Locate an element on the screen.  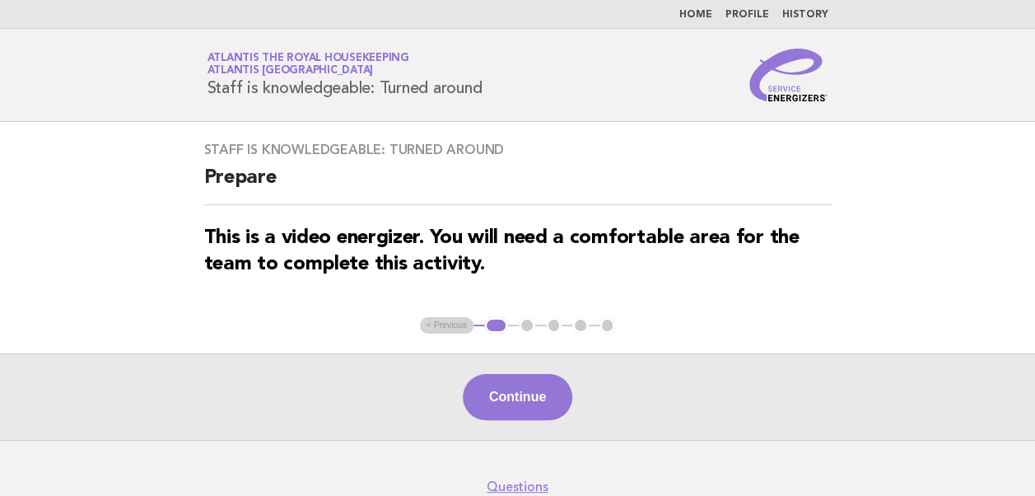
strong: This is a video energizer. You will need a comfortable area for the team to complete this activity. is located at coordinates (501, 251).